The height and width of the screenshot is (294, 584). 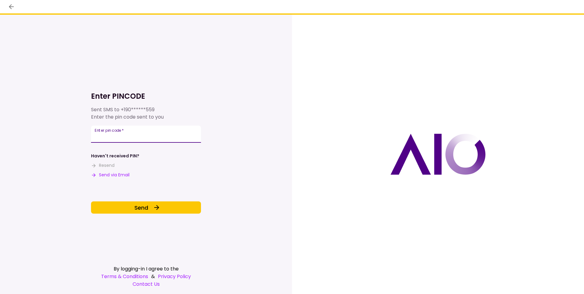 What do you see at coordinates (146, 268) in the screenshot?
I see `div: By logging-in I agree to the` at bounding box center [146, 268].